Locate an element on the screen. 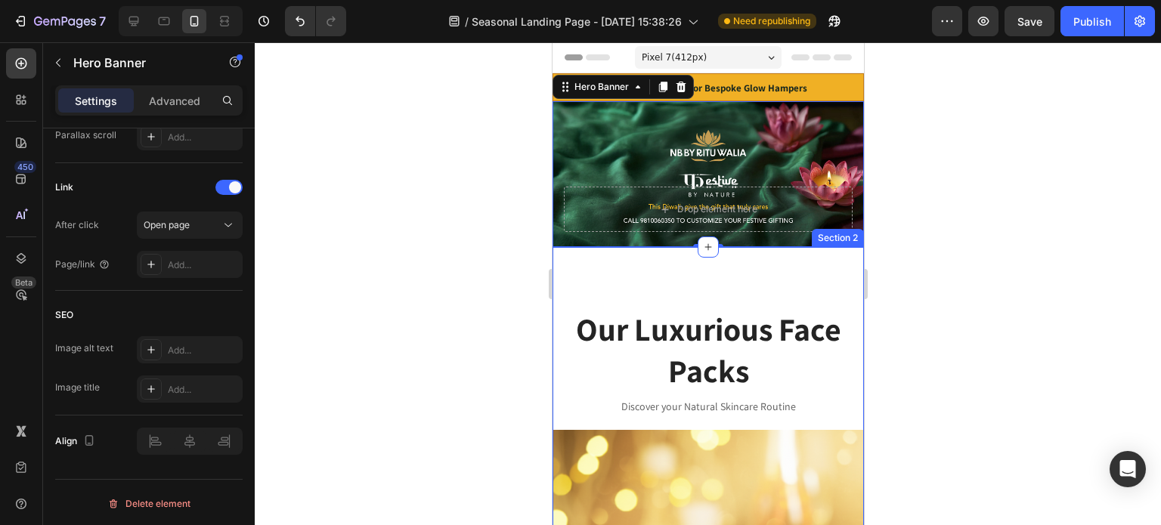 This screenshot has height=525, width=1161. div: After click is located at coordinates (77, 225).